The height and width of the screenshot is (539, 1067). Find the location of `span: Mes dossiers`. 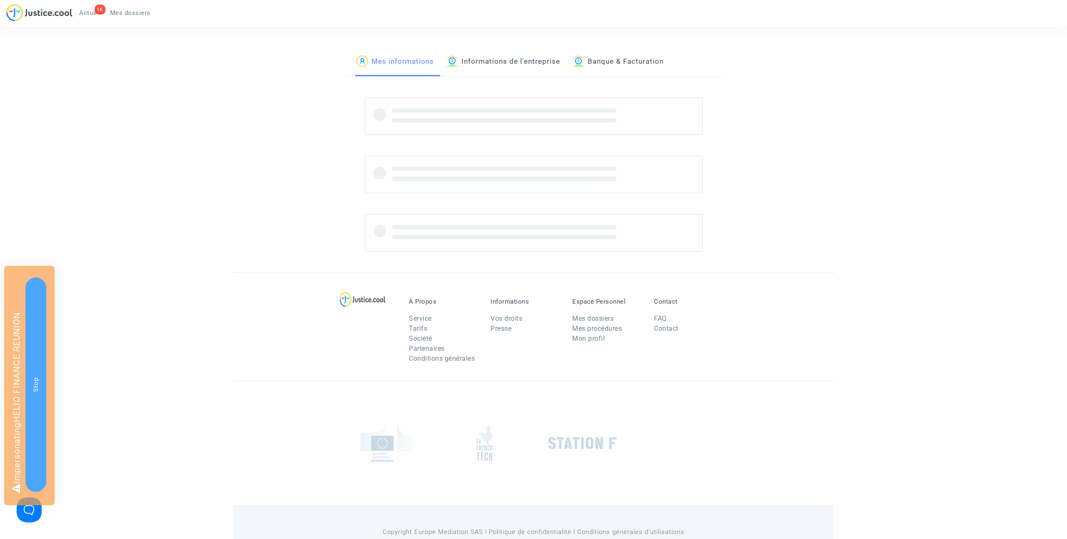

span: Mes dossiers is located at coordinates (130, 13).